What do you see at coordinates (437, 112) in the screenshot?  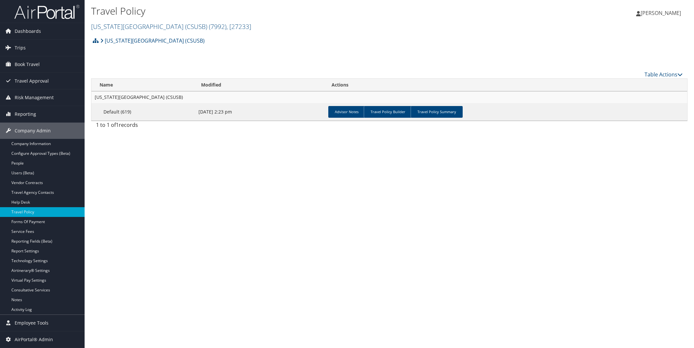 I see `a: Travel Policy Summary` at bounding box center [437, 112].